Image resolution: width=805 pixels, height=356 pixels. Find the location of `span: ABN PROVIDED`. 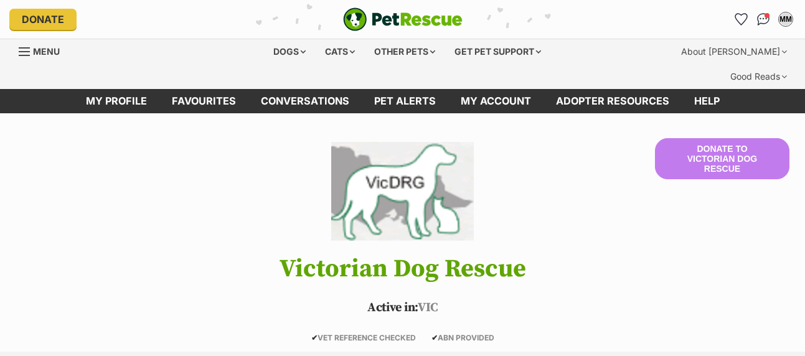

span: ABN PROVIDED is located at coordinates (463, 337).